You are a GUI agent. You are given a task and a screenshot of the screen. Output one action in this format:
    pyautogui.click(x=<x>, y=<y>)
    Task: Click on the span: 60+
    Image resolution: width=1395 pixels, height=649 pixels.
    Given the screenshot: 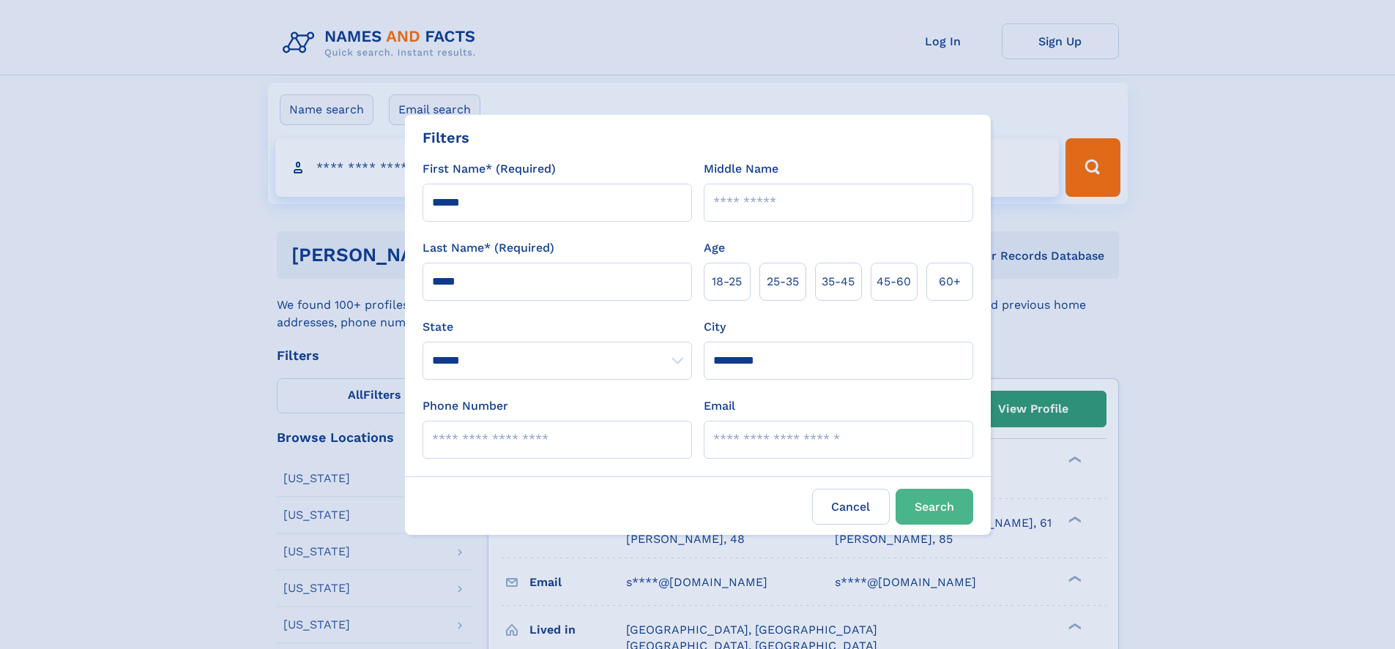 What is the action you would take?
    pyautogui.click(x=949, y=282)
    